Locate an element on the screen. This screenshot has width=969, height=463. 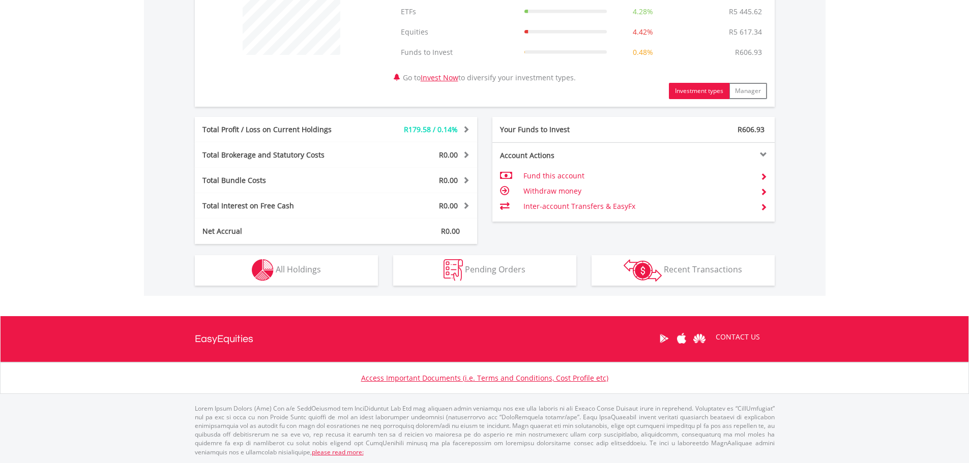
td: 4.28% is located at coordinates (643, 12).